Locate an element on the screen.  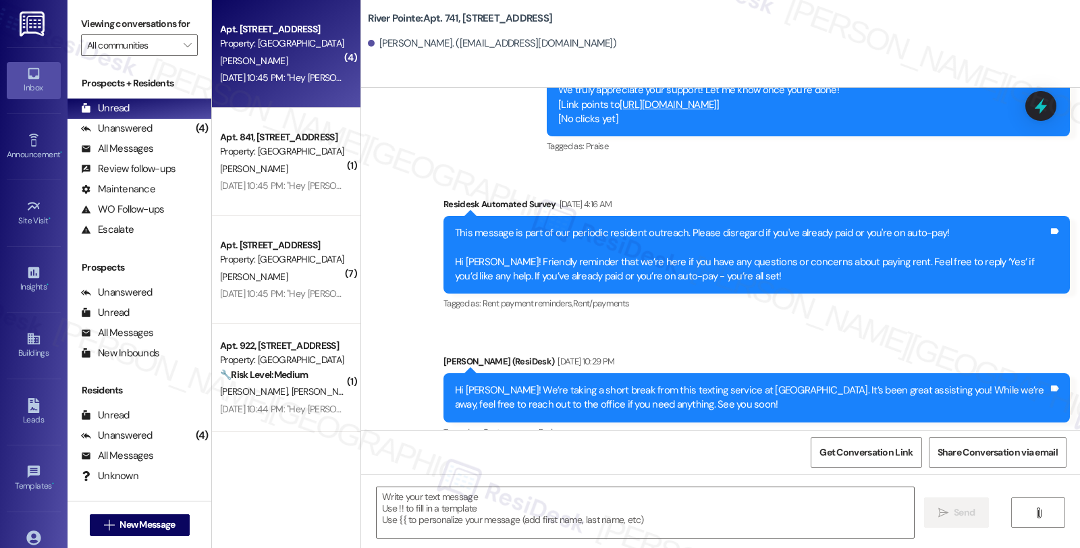
a: Insights • is located at coordinates (34, 279).